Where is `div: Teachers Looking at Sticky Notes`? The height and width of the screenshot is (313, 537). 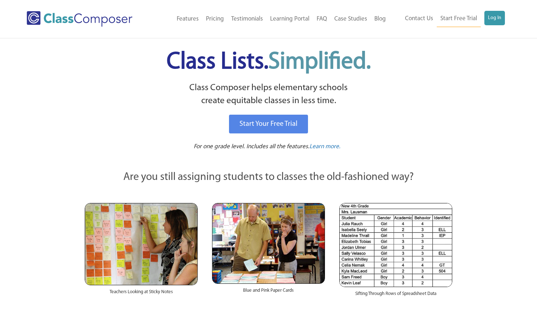
div: Teachers Looking at Sticky Notes is located at coordinates (141, 294).